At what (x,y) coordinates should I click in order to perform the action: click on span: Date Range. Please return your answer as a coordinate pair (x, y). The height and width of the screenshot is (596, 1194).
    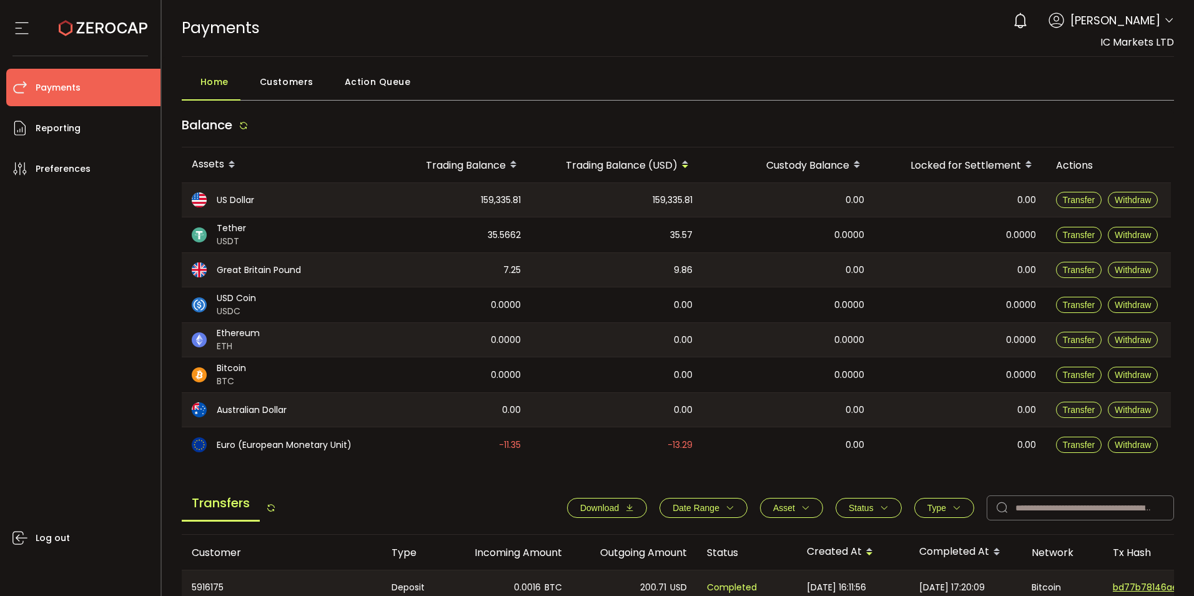
    Looking at the image, I should click on (695, 508).